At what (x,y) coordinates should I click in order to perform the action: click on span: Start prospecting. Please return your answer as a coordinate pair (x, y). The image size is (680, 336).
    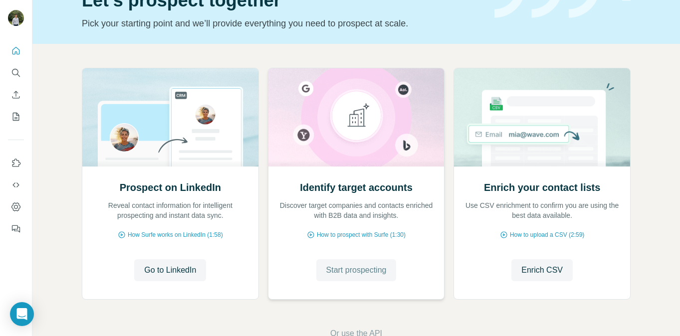
    Looking at the image, I should click on (356, 270).